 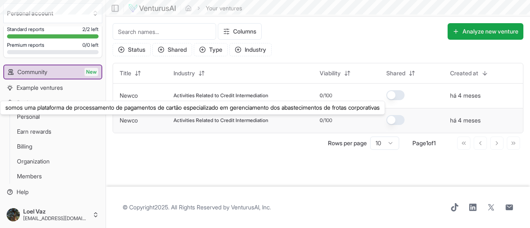 I want to click on span: Billing, so click(x=24, y=147).